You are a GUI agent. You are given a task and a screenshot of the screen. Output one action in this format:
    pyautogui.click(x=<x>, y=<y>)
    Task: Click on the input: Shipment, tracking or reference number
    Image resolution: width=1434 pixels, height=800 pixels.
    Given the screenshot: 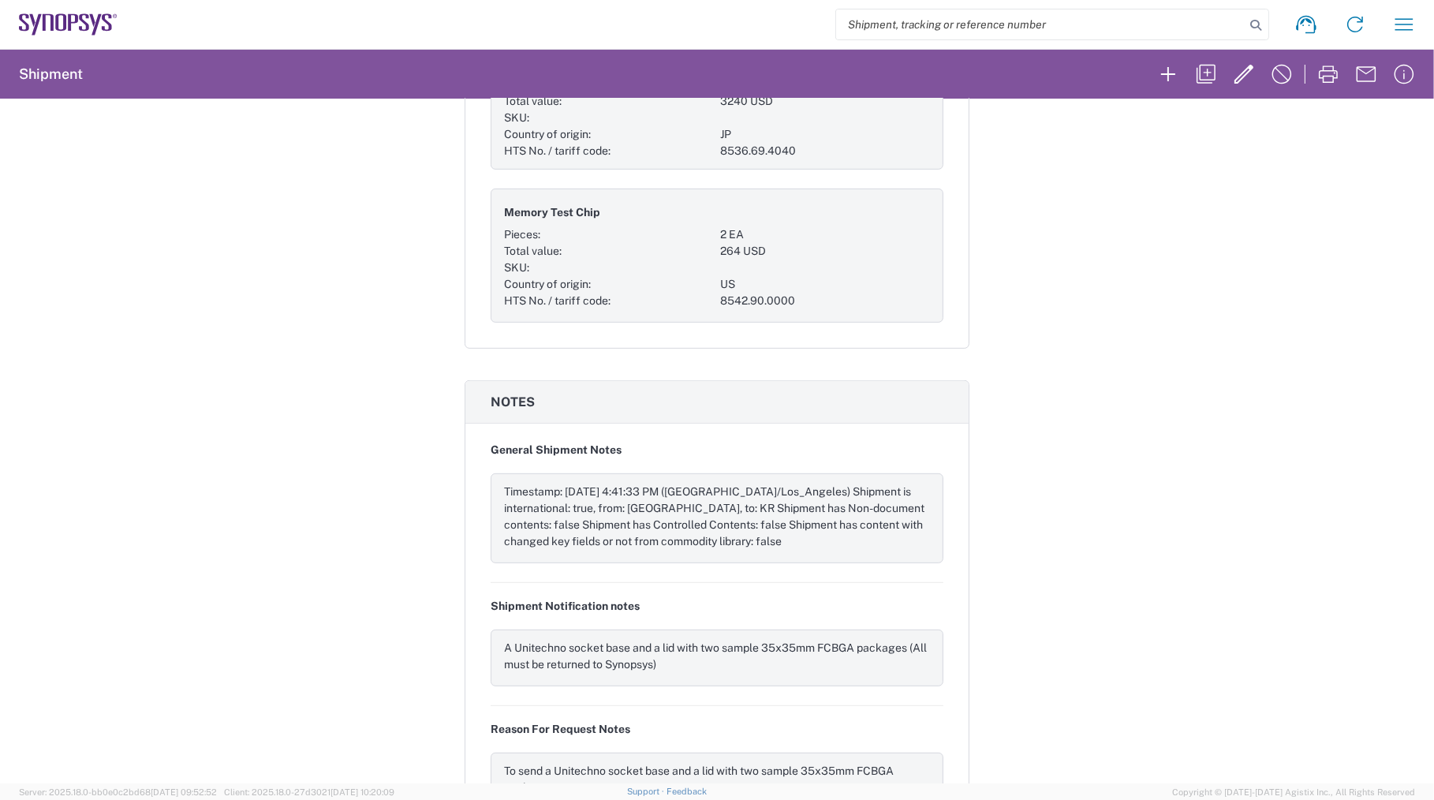 What is the action you would take?
    pyautogui.click(x=1040, y=24)
    